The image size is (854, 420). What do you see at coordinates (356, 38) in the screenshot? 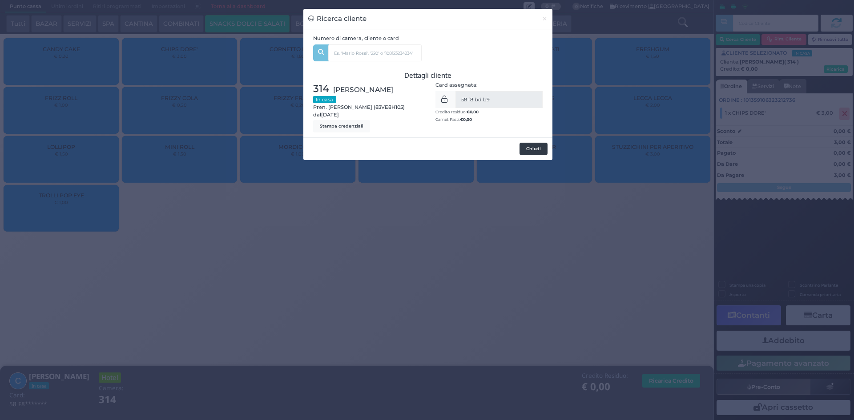
I see `label: Numero di camera, cliente o card` at bounding box center [356, 38].